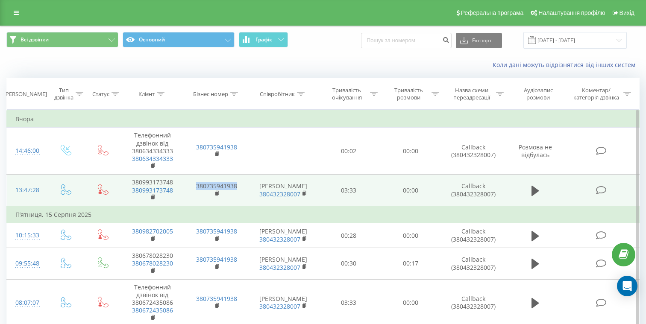 This screenshot has width=646, height=324. Describe the element at coordinates (263, 40) in the screenshot. I see `button: Графік` at that location.